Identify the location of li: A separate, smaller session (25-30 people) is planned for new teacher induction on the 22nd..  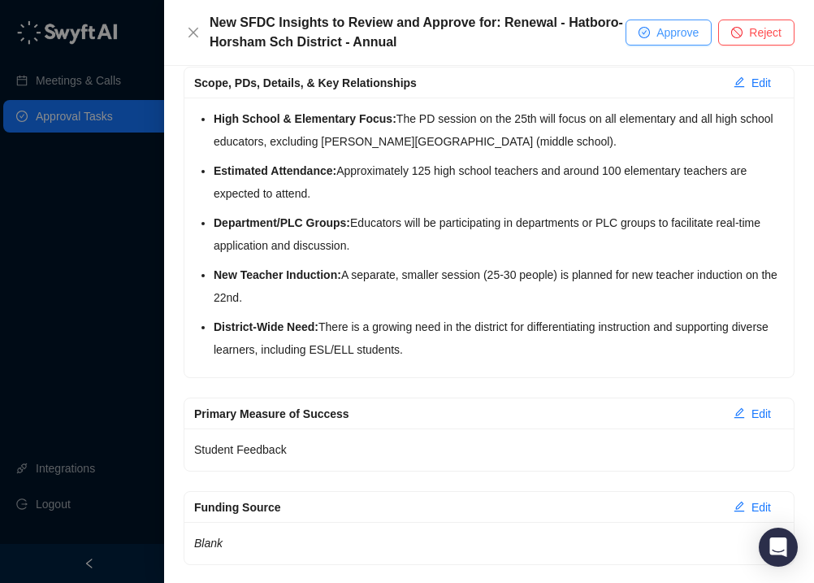
(499, 286).